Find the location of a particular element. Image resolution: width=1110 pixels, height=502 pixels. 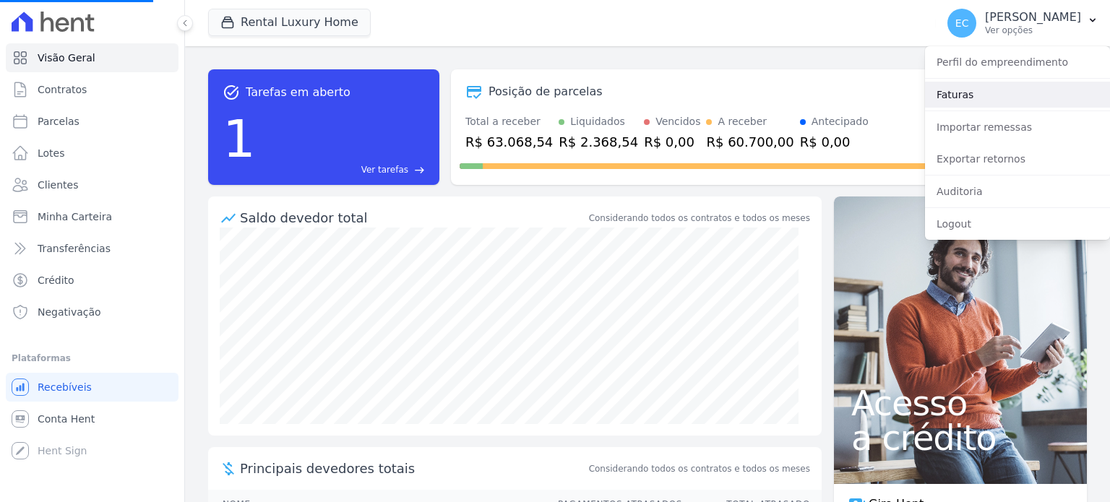

div: Considerando todos os contratos e todos os meses is located at coordinates (699, 218).